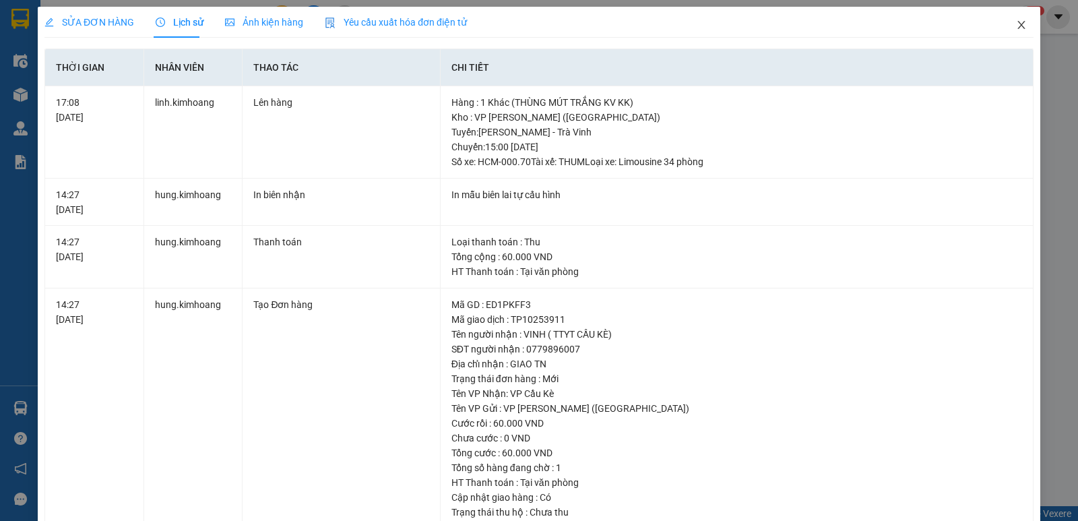 This screenshot has height=521, width=1078. Describe the element at coordinates (737, 242) in the screenshot. I see `div: Loại thanh toán : Thu` at that location.